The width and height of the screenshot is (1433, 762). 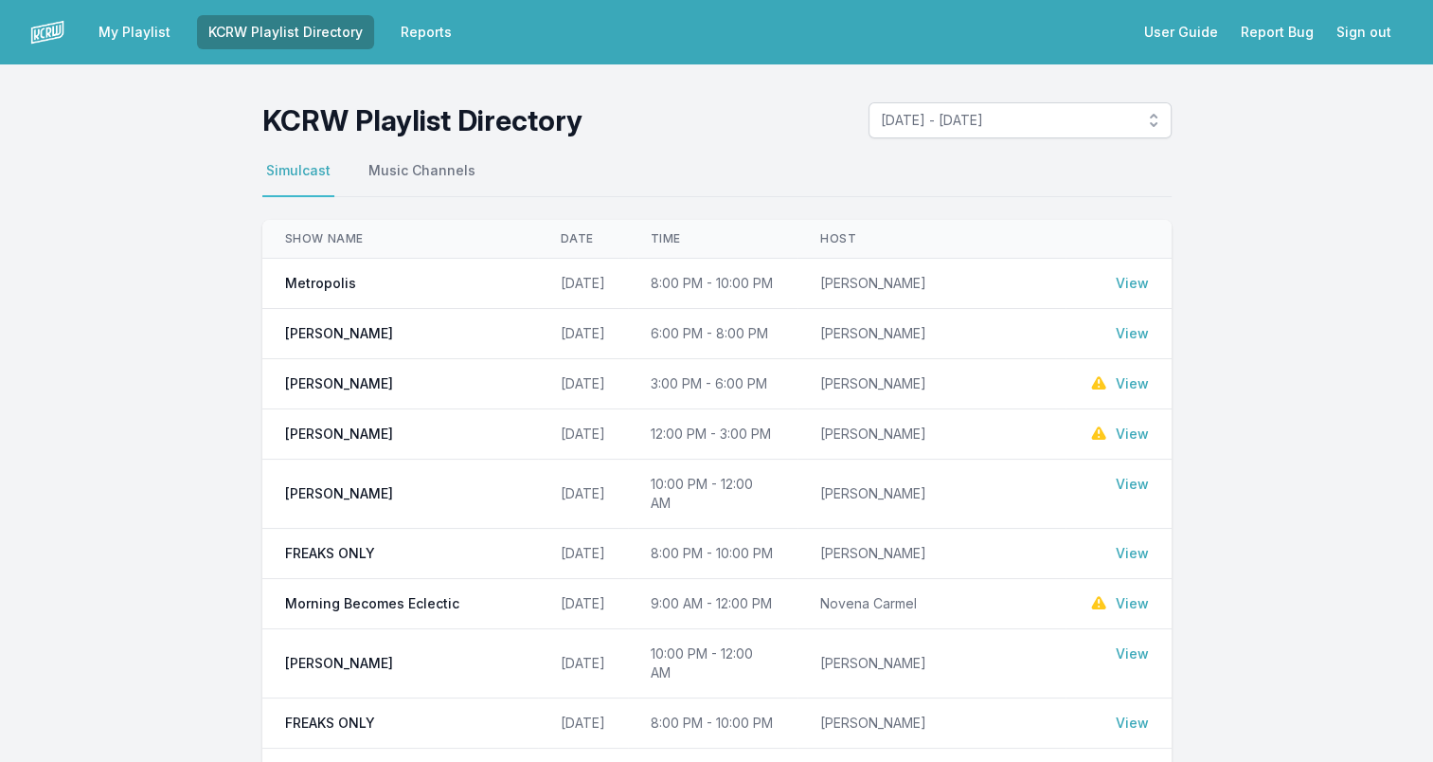 What do you see at coordinates (713, 239) in the screenshot?
I see `th: Time` at bounding box center [713, 239].